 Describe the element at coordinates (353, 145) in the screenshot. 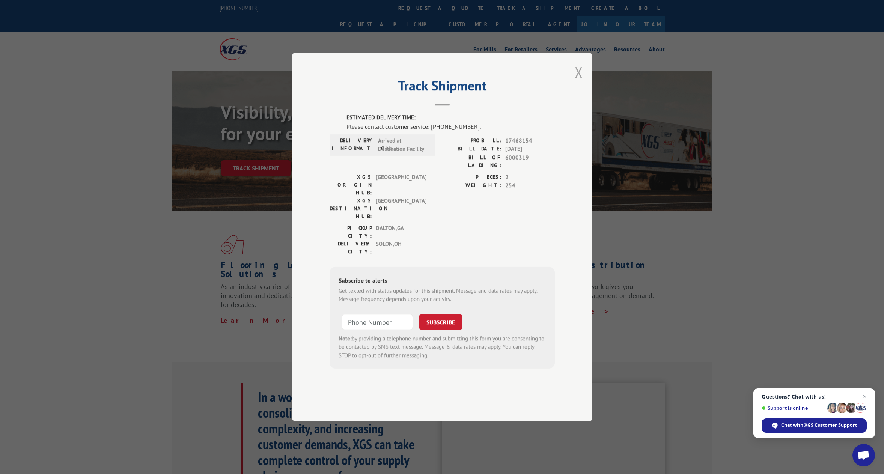

I see `label: DELIVERY INFORMATION:` at that location.